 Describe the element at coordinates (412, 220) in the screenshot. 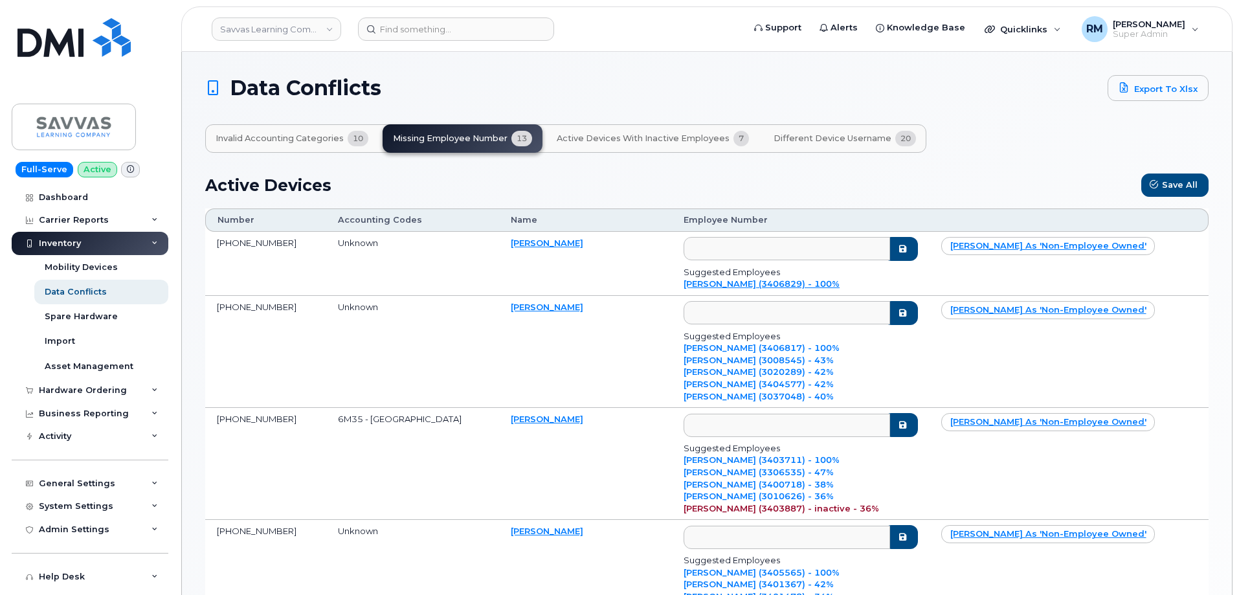

I see `th: Accounting Codes` at that location.